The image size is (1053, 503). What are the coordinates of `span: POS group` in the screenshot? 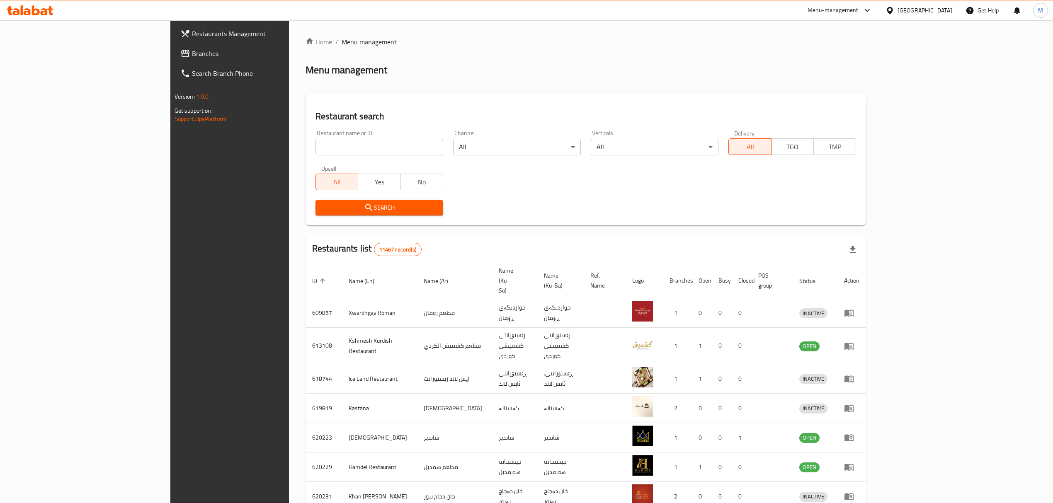 It's located at (770, 281).